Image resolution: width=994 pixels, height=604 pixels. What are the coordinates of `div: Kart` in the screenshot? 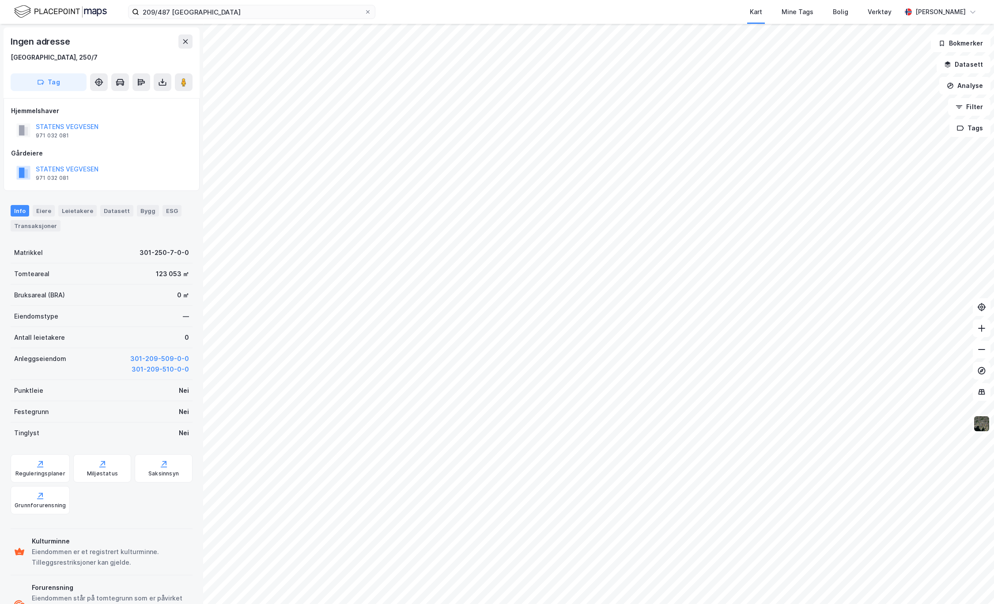 It's located at (756, 12).